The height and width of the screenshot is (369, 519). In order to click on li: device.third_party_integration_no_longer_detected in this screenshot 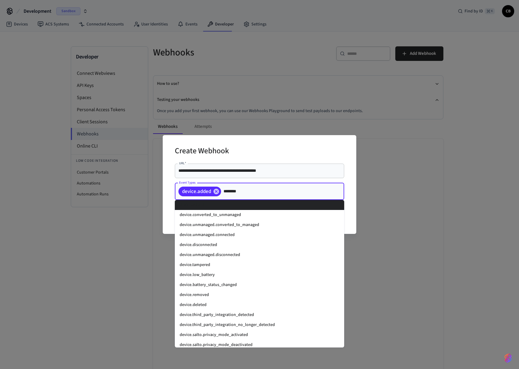, I will do `click(260, 324)`.